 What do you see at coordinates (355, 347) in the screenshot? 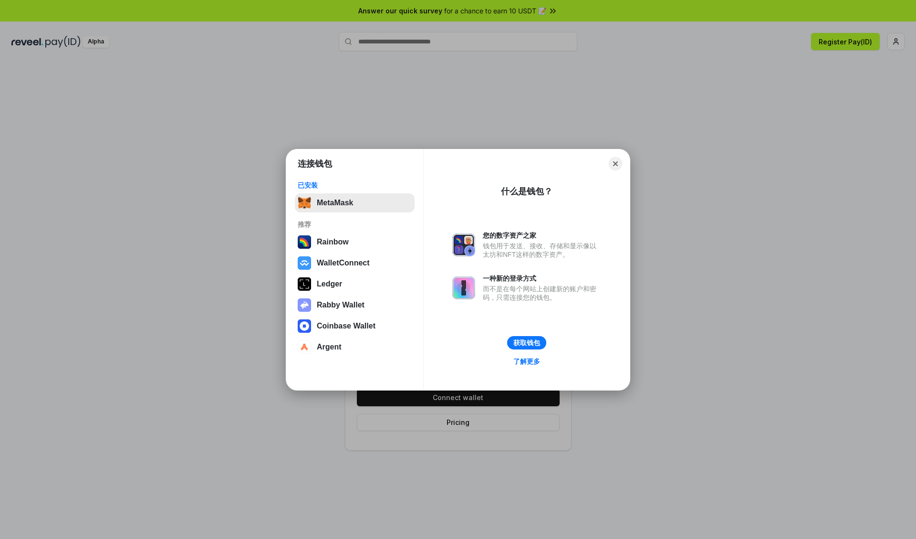
I see `button: Argent` at bounding box center [355, 347].